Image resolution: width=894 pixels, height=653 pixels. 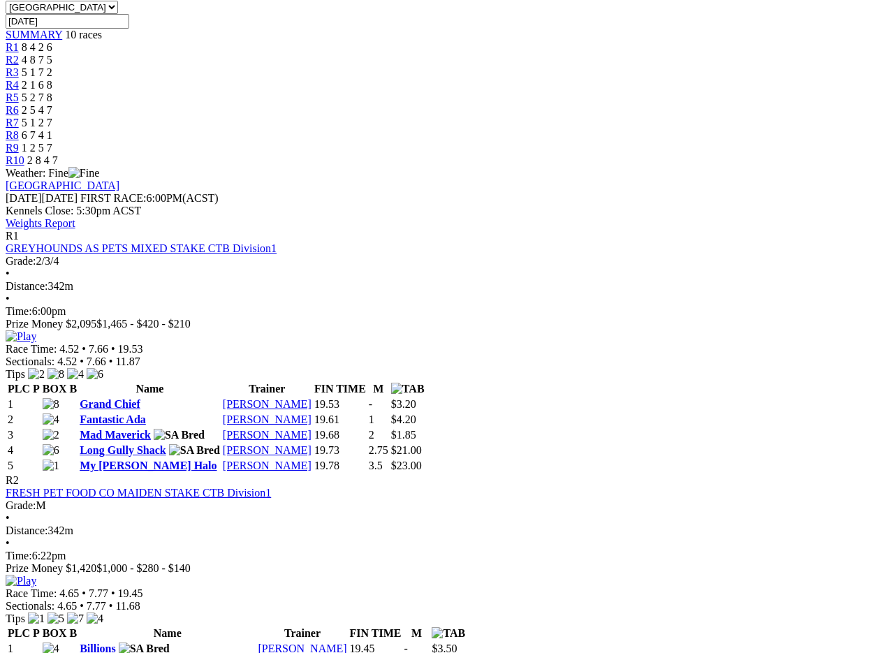 I want to click on span: $23.00, so click(x=407, y=465).